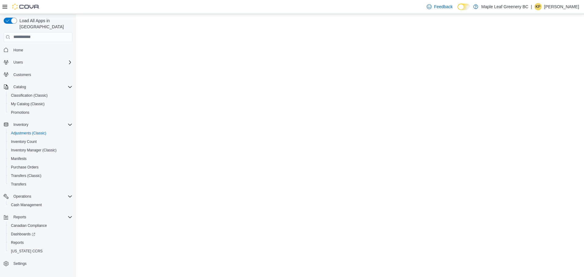 The width and height of the screenshot is (584, 277). What do you see at coordinates (24, 142) in the screenshot?
I see `a: Inventory Count` at bounding box center [24, 142].